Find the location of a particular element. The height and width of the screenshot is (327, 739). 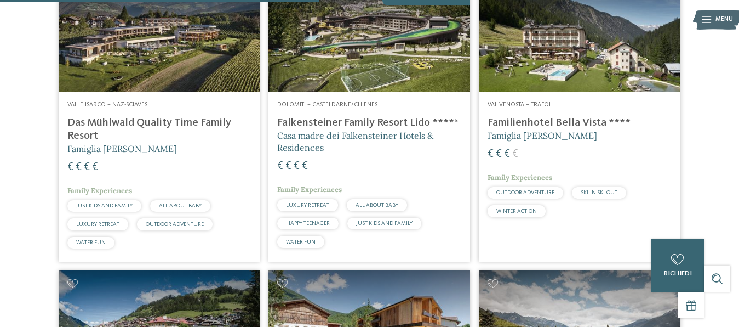

span: richiedi is located at coordinates (678, 273).